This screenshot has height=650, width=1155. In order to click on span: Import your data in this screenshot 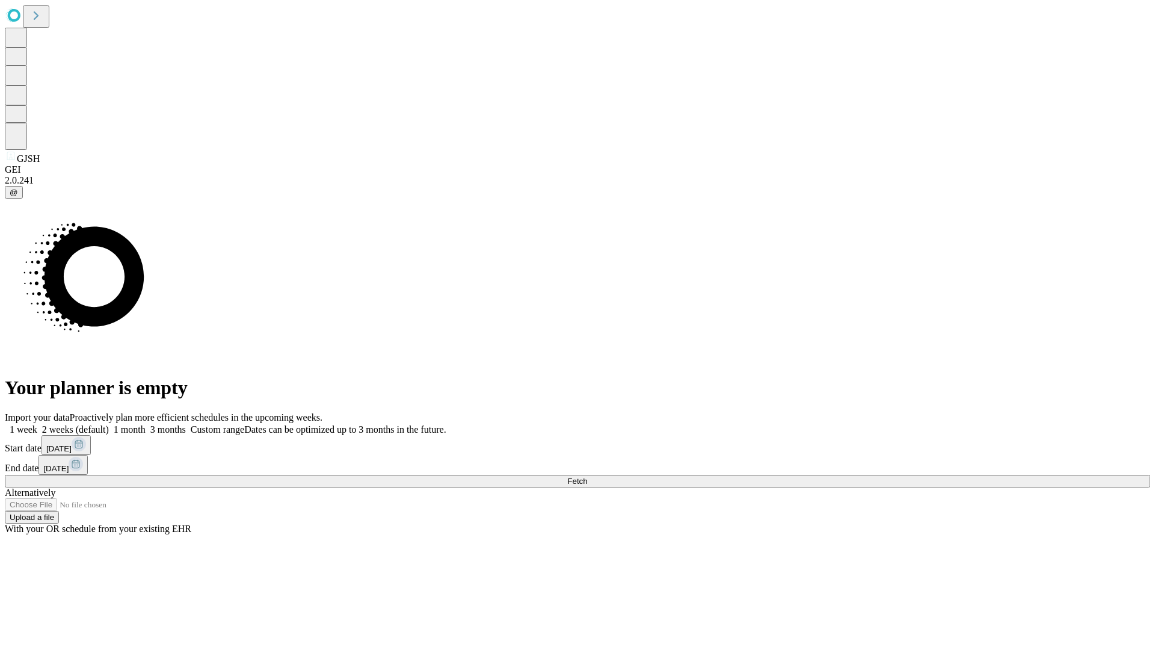, I will do `click(37, 417)`.